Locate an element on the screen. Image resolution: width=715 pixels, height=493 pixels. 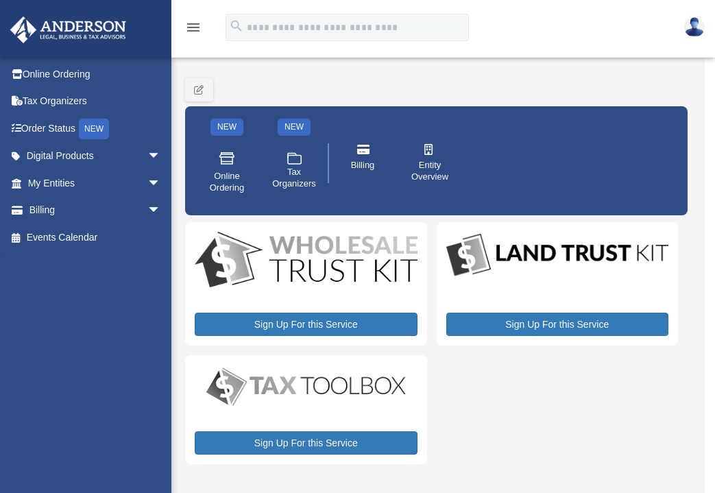
span: Billing is located at coordinates (363, 165).